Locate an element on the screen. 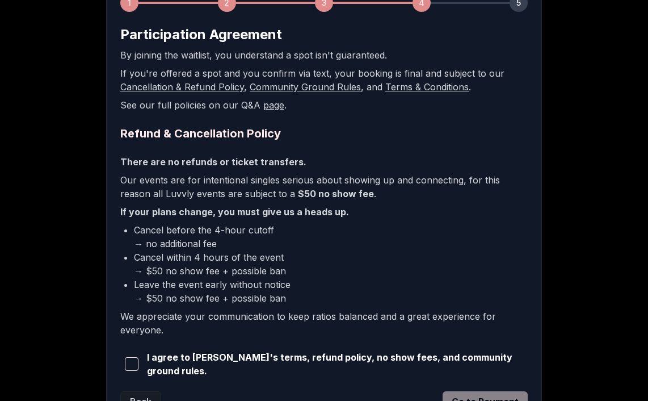  p: We appreciate your communication to keep ratios balanced and a great experience for everyone. is located at coordinates (324, 323).